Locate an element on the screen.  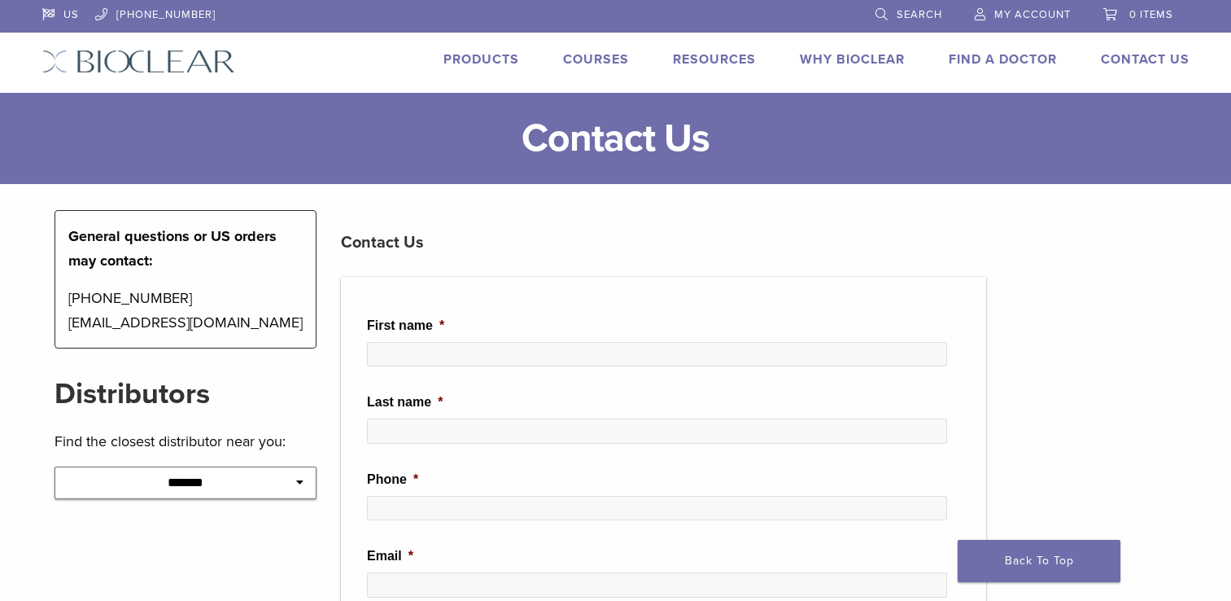
a: Back To Top is located at coordinates (1039, 561).